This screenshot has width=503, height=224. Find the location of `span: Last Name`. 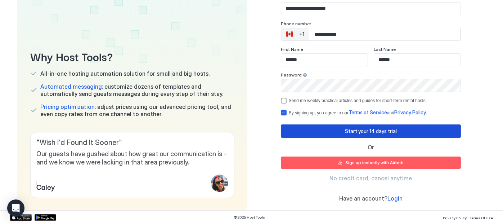

span: Last Name is located at coordinates (385, 49).